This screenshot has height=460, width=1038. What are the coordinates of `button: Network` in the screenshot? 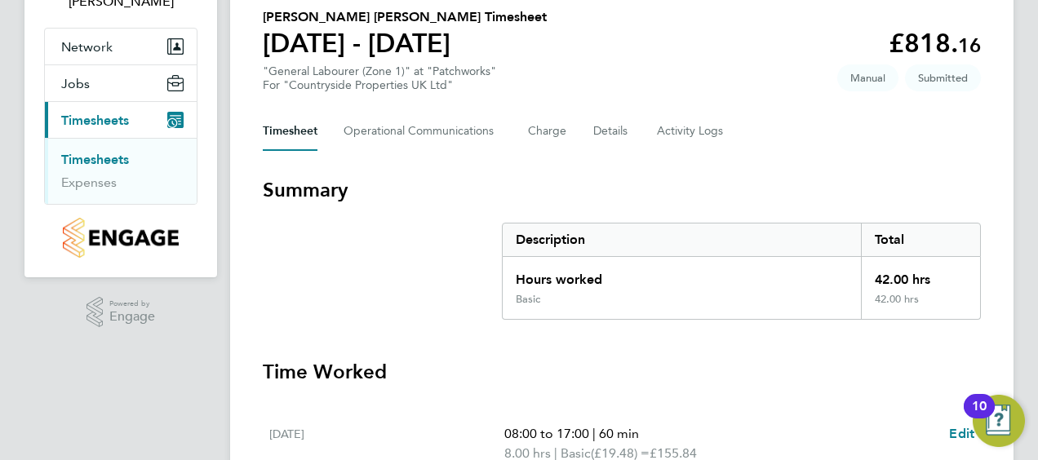 It's located at (121, 47).